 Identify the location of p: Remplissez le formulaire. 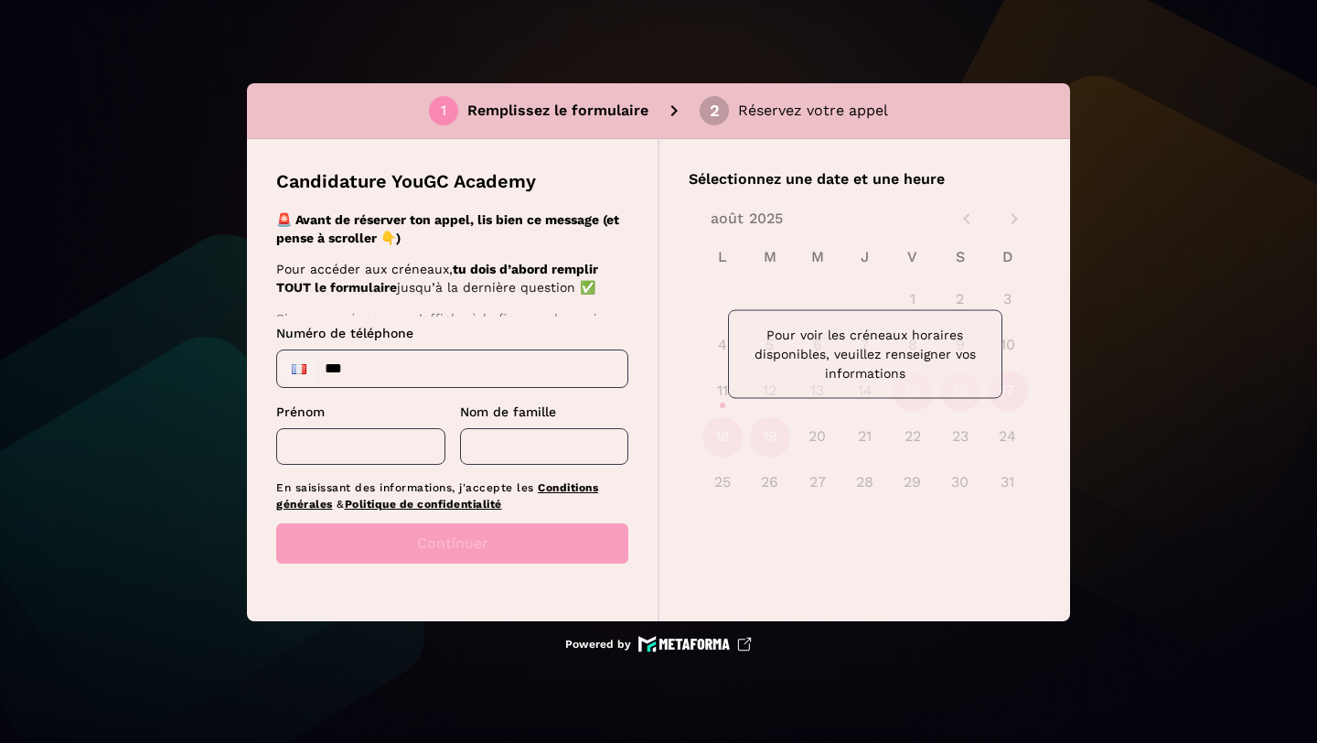
(558, 111).